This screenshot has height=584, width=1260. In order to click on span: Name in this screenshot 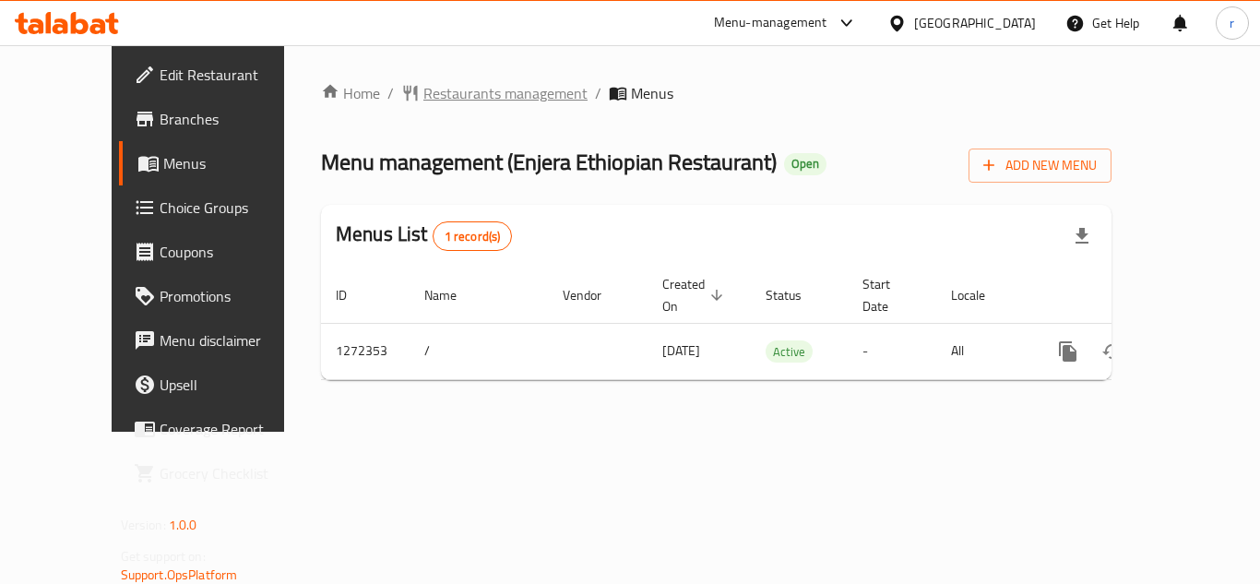, I will do `click(452, 295)`.